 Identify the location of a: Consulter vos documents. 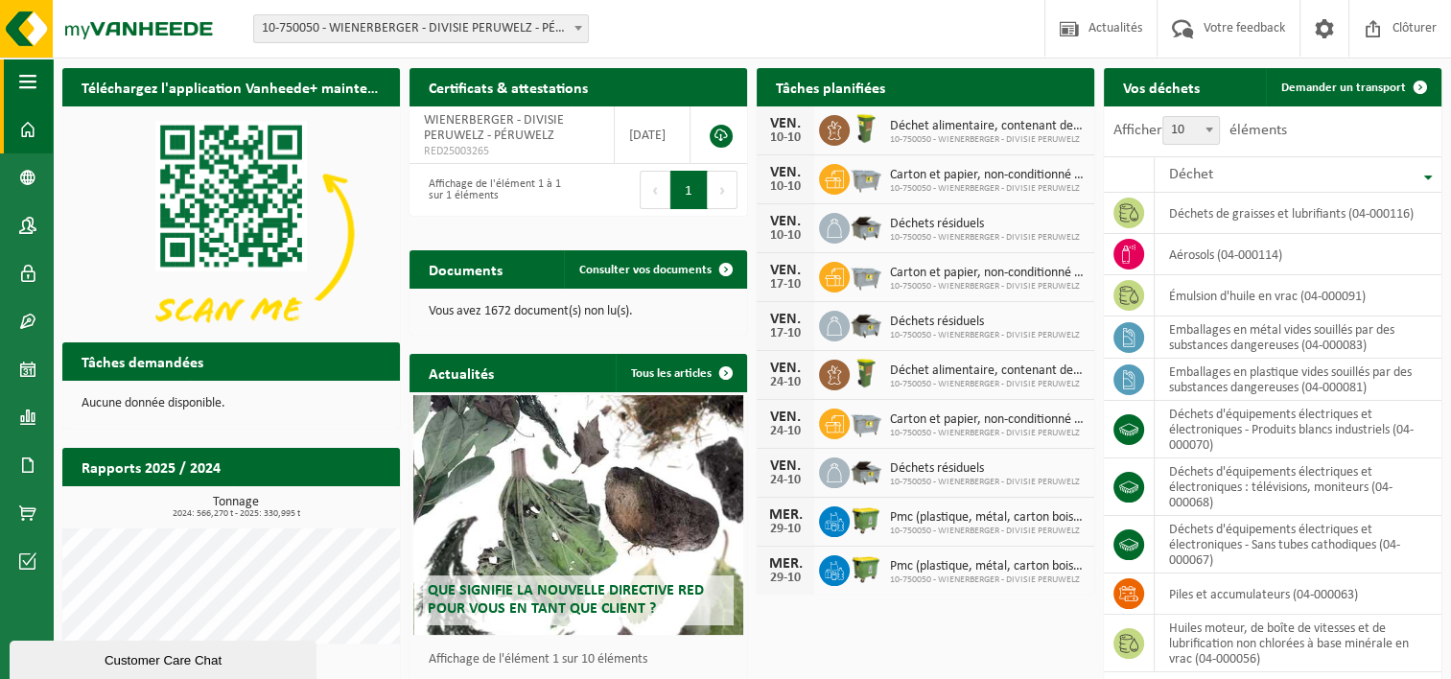
(654, 270).